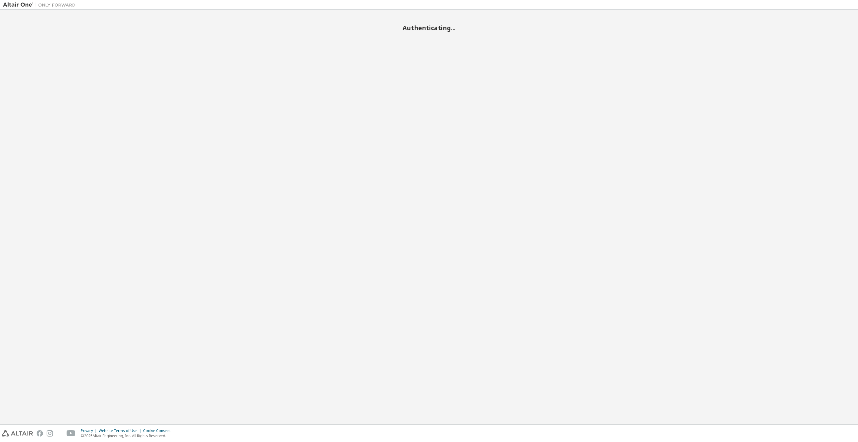 The image size is (858, 442). I want to click on img: instagram.svg, so click(50, 433).